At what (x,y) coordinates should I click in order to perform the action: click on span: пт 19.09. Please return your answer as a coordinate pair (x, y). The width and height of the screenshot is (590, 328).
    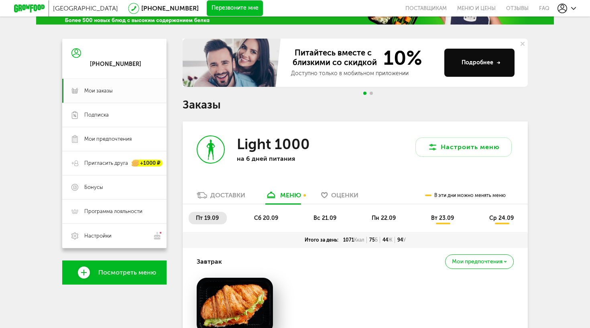
    Looking at the image, I should click on (207, 218).